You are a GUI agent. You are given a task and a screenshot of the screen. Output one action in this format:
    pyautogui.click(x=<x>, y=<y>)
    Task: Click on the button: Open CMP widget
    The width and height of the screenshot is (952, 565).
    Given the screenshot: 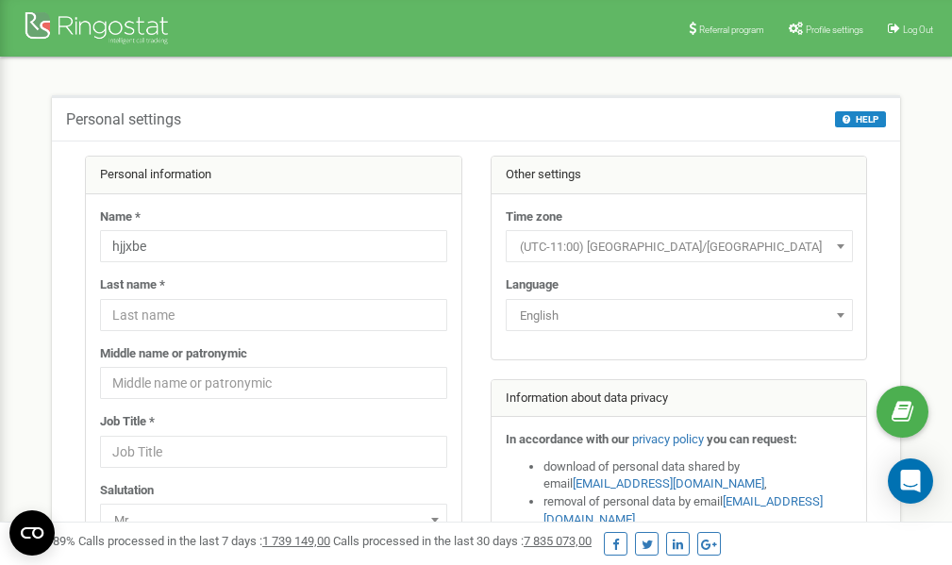 What is the action you would take?
    pyautogui.click(x=32, y=533)
    